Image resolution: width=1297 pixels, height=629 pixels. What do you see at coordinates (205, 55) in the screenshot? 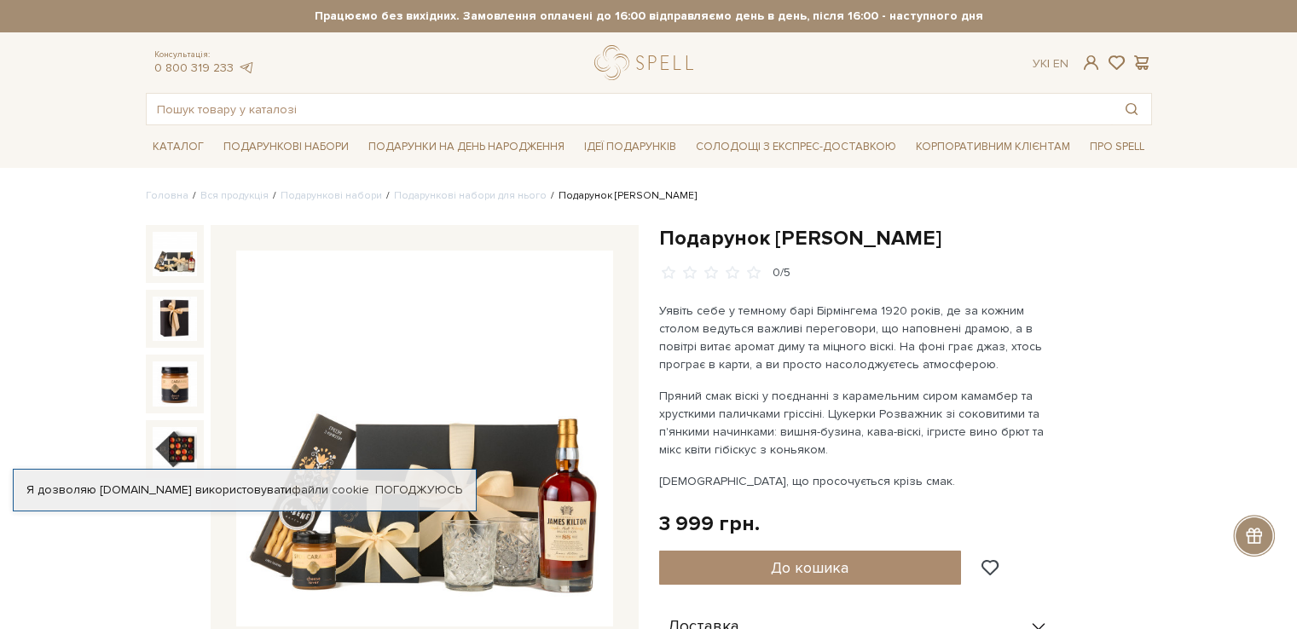
I see `span: Консультація:` at bounding box center [205, 55].